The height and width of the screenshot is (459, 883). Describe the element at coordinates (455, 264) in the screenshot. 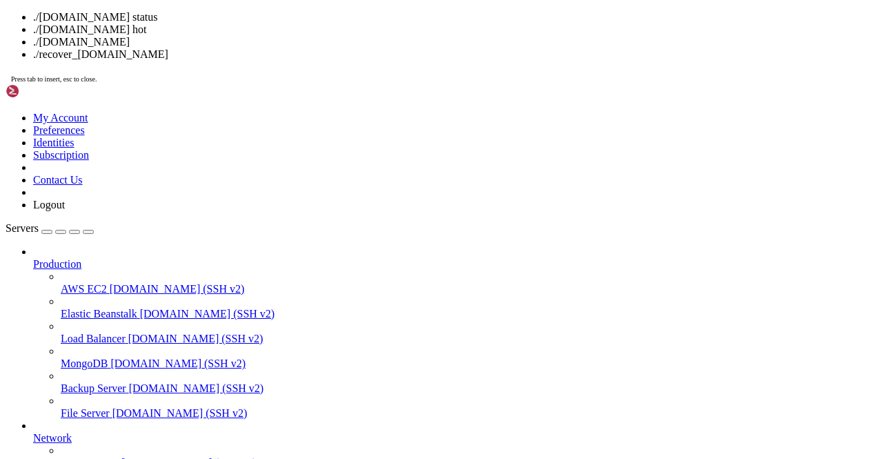

I see `a: Production` at that location.